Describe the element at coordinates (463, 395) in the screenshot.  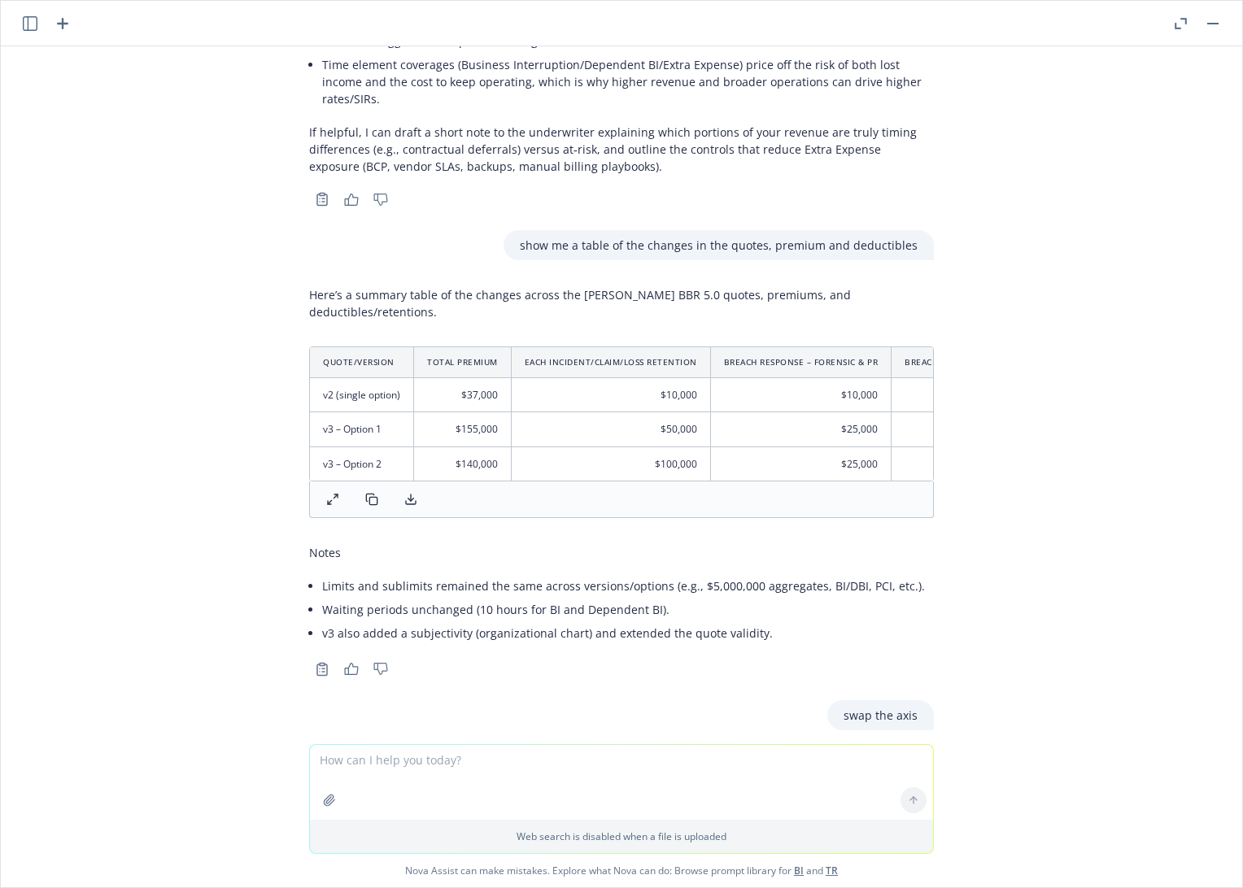
I see `td: $37,000` at that location.